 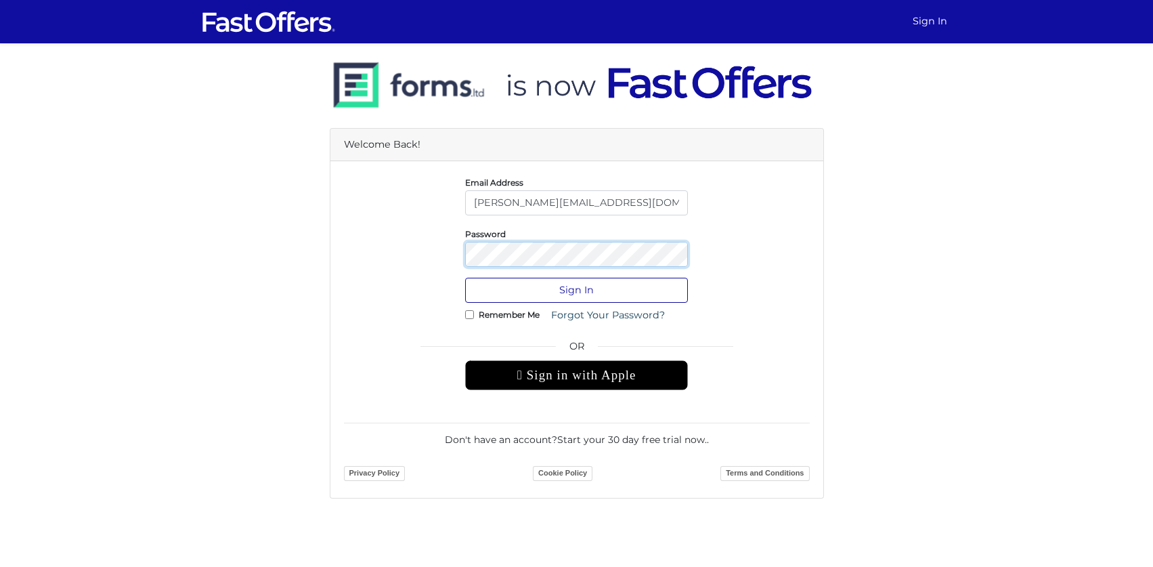 What do you see at coordinates (494, 182) in the screenshot?
I see `label: Email Address` at bounding box center [494, 182].